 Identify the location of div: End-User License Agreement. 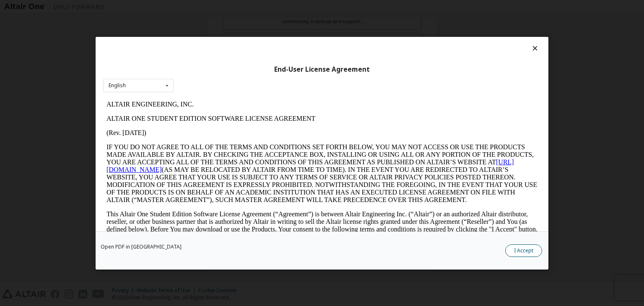
(322, 69).